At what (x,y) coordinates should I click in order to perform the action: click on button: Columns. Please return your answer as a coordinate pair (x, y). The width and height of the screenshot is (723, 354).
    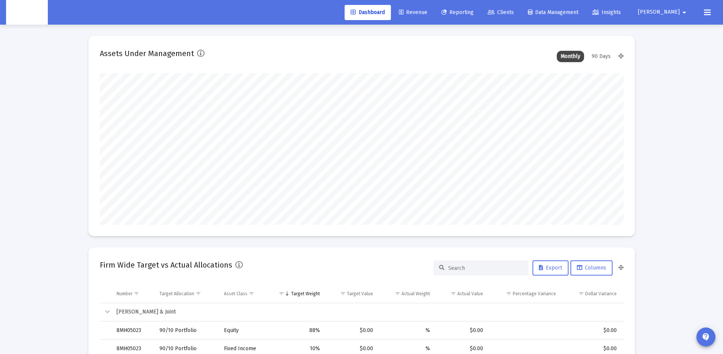
    Looking at the image, I should click on (591, 268).